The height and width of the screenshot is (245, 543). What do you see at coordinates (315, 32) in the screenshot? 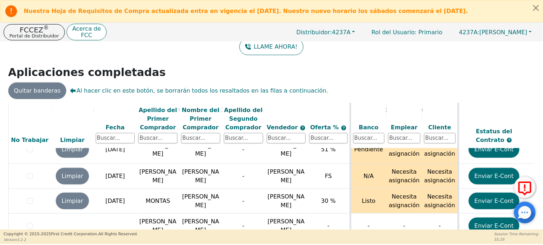
I see `span: Distribuidor:` at bounding box center [315, 32].